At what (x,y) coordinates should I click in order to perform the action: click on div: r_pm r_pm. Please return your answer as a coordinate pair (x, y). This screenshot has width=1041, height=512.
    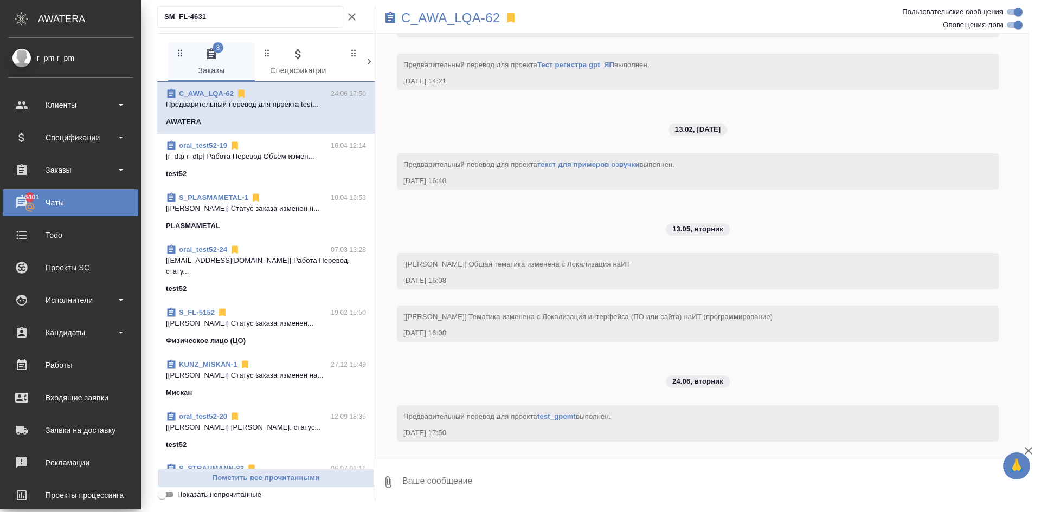
    Looking at the image, I should click on (70, 58).